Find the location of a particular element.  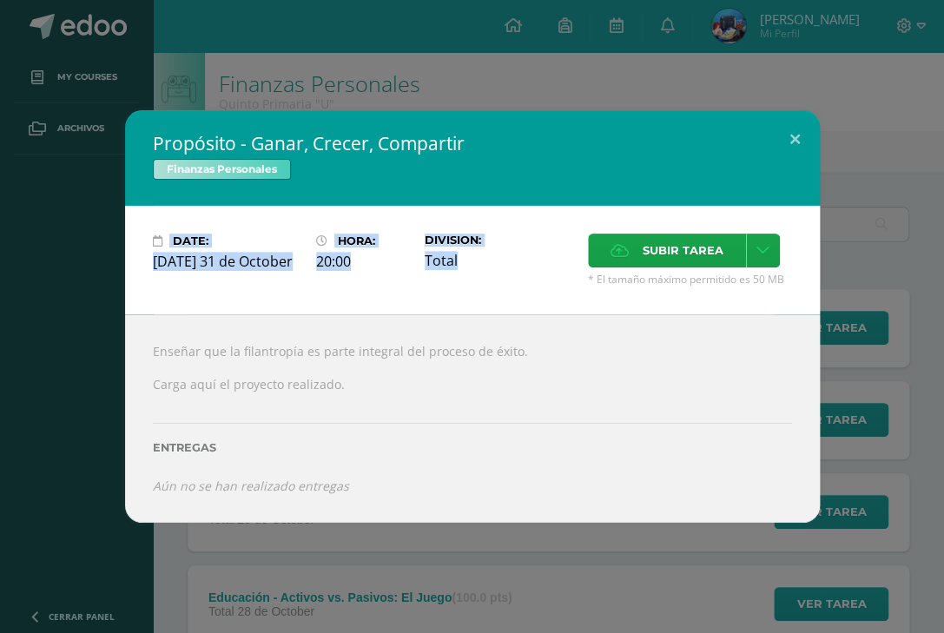

span: * El tamaño máximo permitido es 50 MB is located at coordinates (690, 279).